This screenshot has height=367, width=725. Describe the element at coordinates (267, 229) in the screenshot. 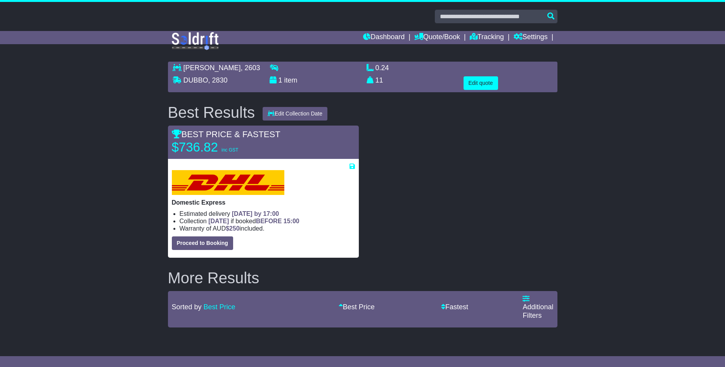

I see `li: Warranty of AUD included.` at that location.